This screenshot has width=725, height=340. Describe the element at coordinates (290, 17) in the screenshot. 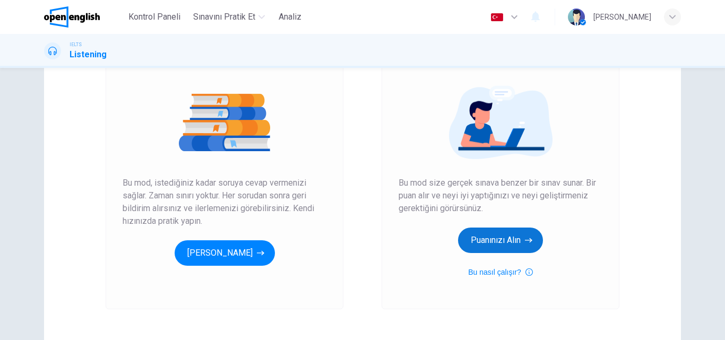

I see `button: Analiz` at that location.